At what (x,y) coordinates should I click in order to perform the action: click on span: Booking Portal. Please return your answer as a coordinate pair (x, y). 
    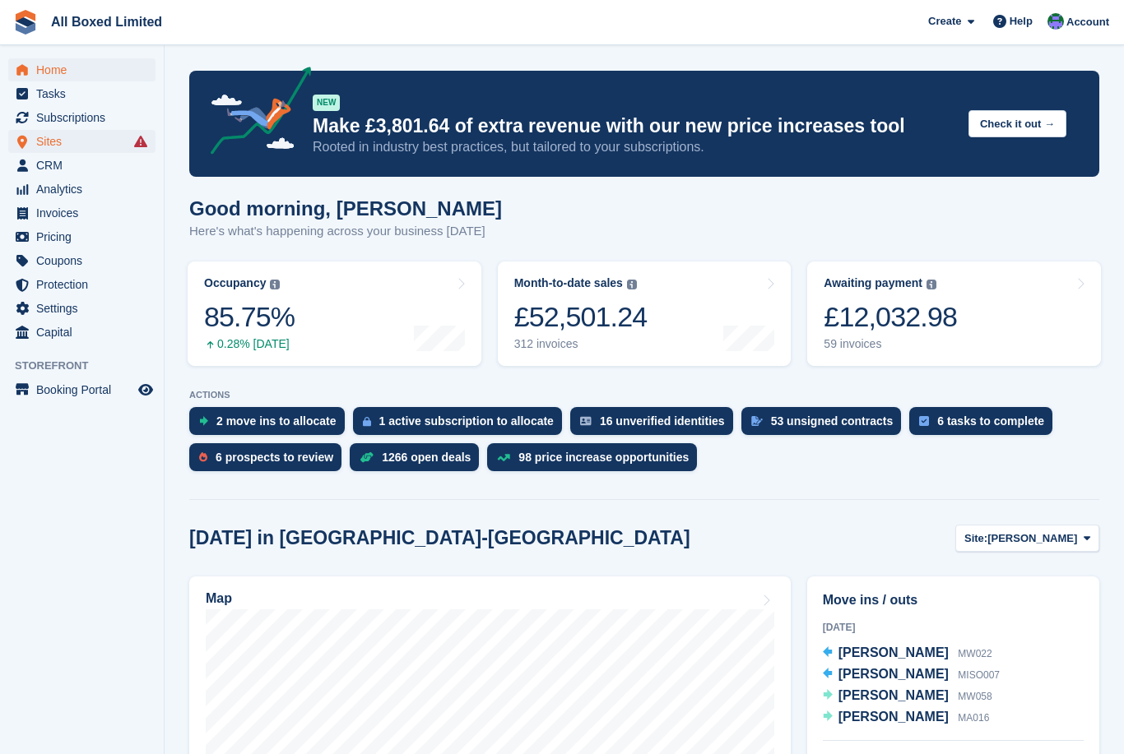
    Looking at the image, I should click on (86, 390).